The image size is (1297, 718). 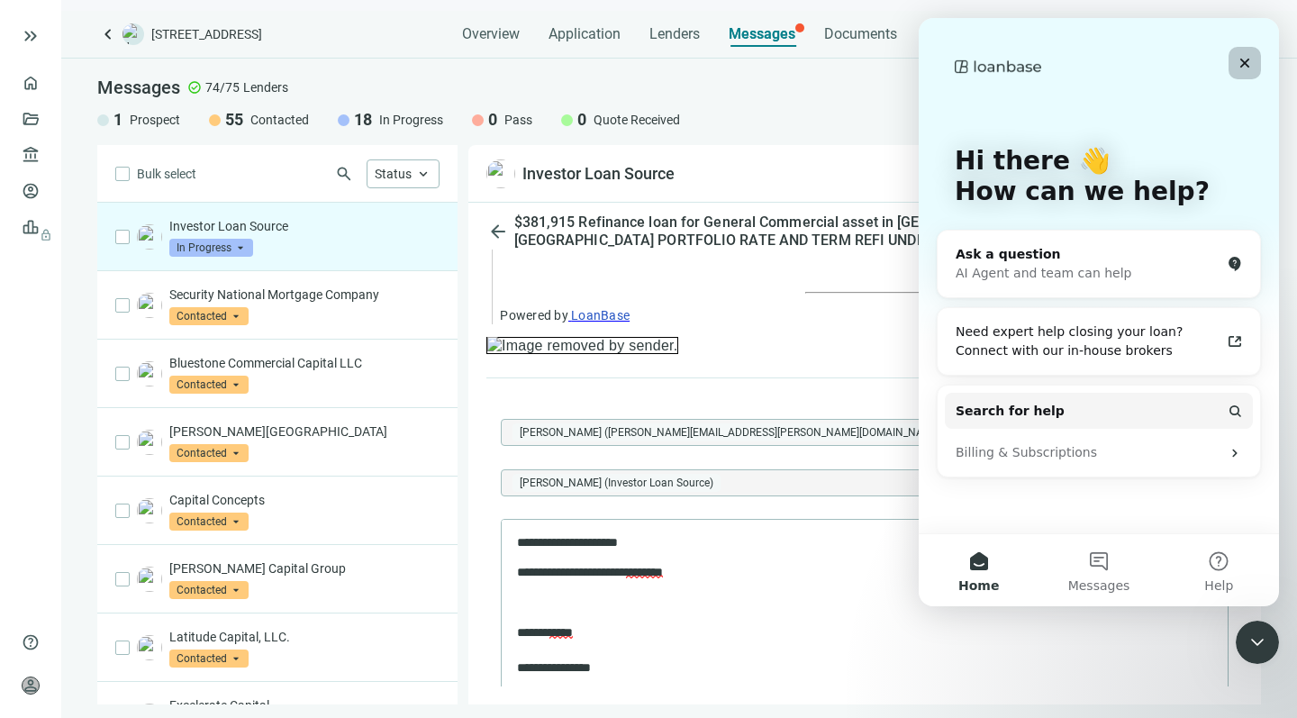 What do you see at coordinates (169, 255) in the screenshot?
I see `div: AI Agent and team can help` at bounding box center [169, 255].